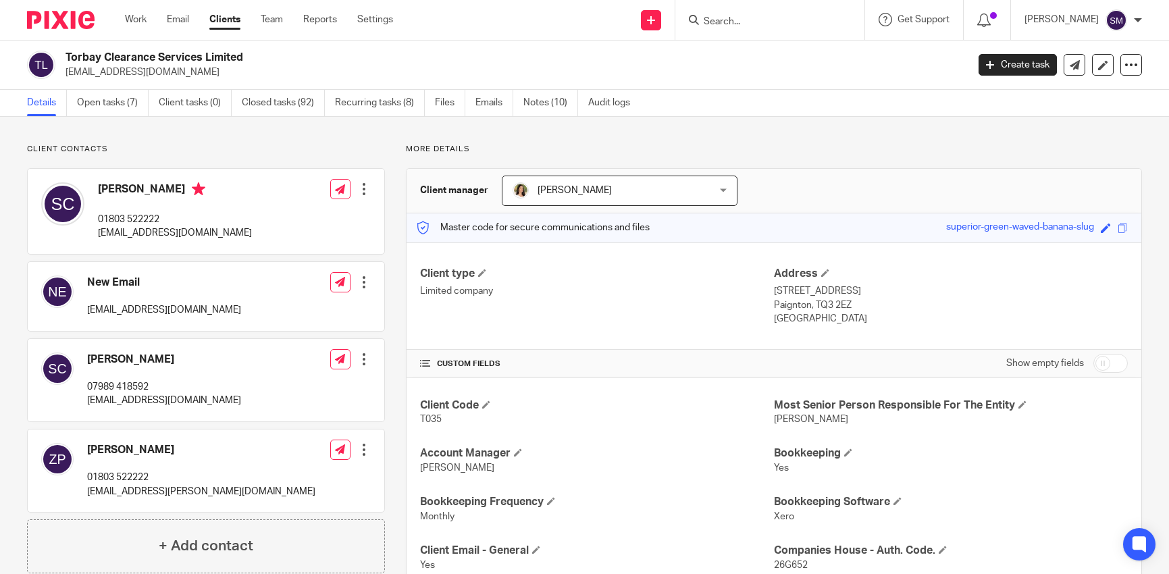 The height and width of the screenshot is (574, 1169). What do you see at coordinates (437, 516) in the screenshot?
I see `span: Monthly` at bounding box center [437, 516].